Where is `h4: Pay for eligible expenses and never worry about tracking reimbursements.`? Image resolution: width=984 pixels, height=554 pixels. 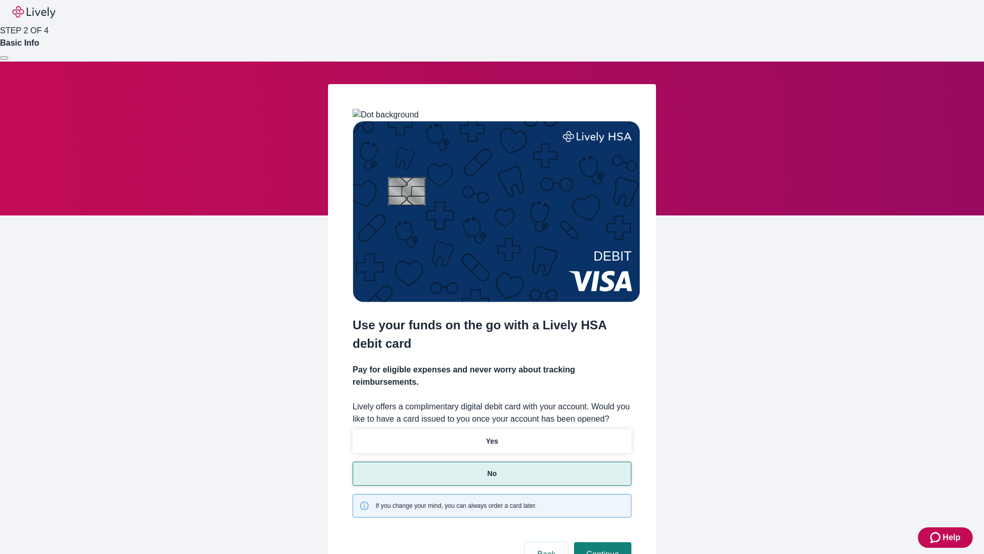 h4: Pay for eligible expenses and never worry about tracking reimbursements. is located at coordinates (492, 376).